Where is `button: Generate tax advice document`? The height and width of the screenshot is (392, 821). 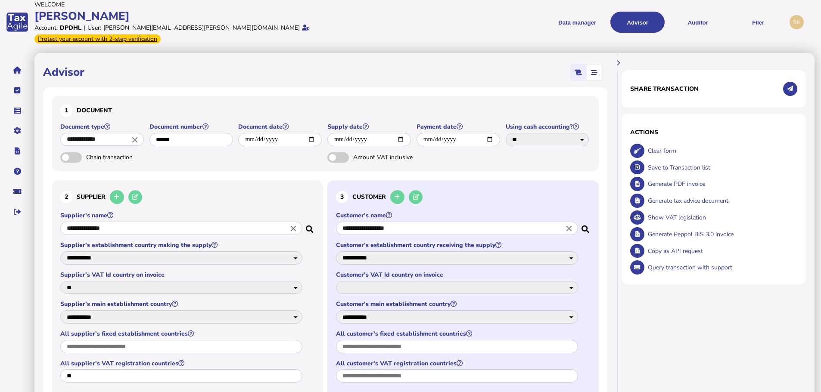 button: Generate tax advice document is located at coordinates (637, 201).